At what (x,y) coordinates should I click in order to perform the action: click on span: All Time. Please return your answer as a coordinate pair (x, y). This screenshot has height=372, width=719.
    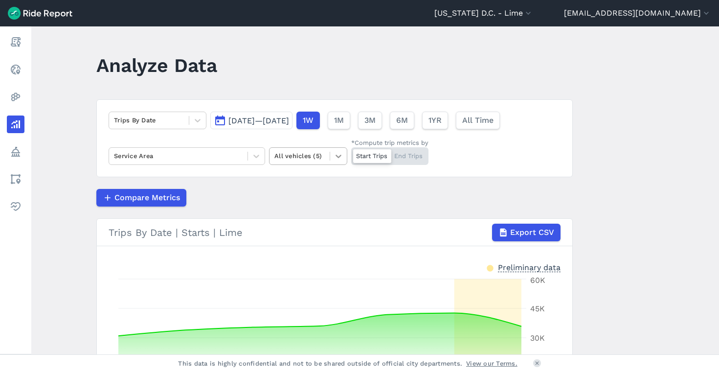
    Looking at the image, I should click on (478, 120).